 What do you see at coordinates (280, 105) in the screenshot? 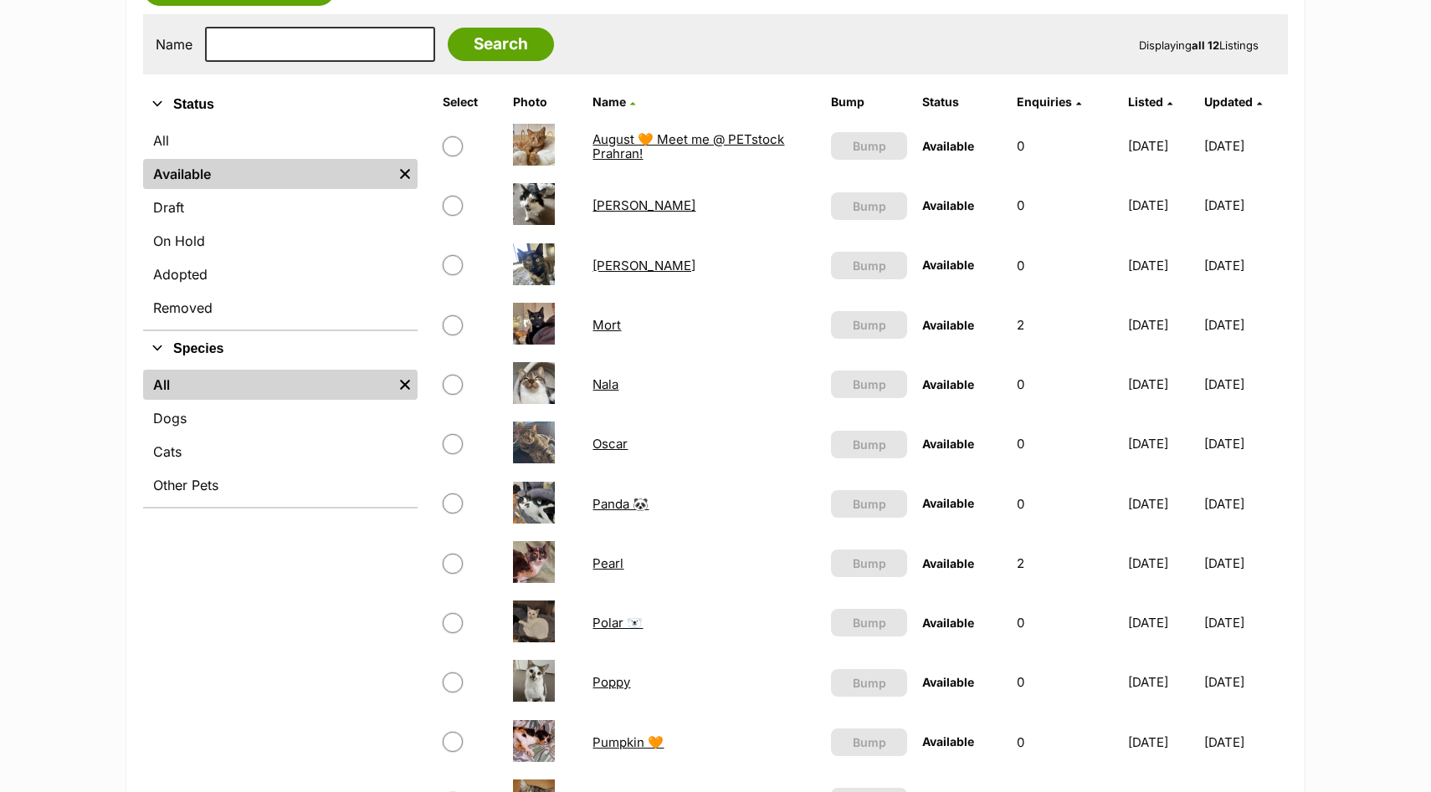
I see `button: Status` at bounding box center [280, 105].